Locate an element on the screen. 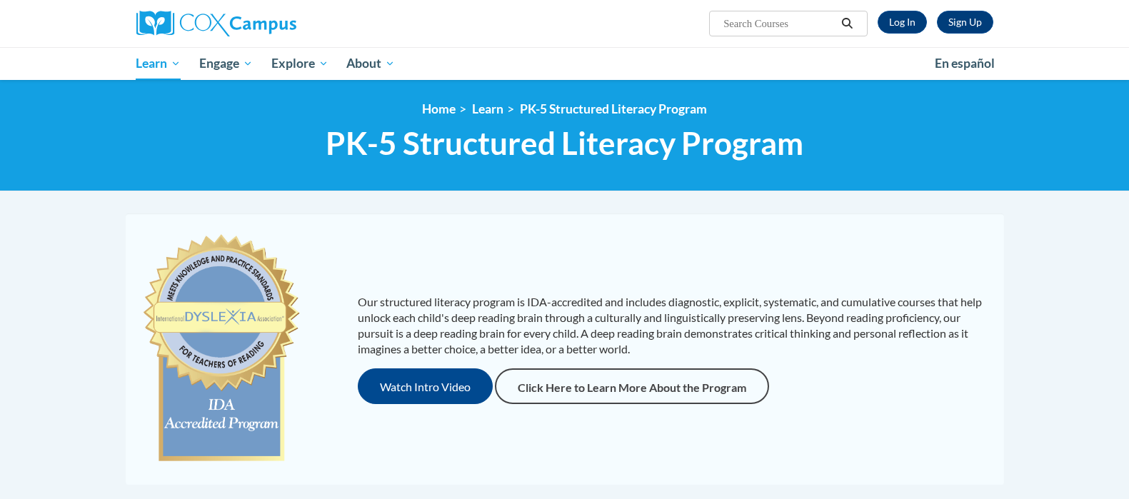  a: Click Here to Learn More About the Program is located at coordinates (632, 386).